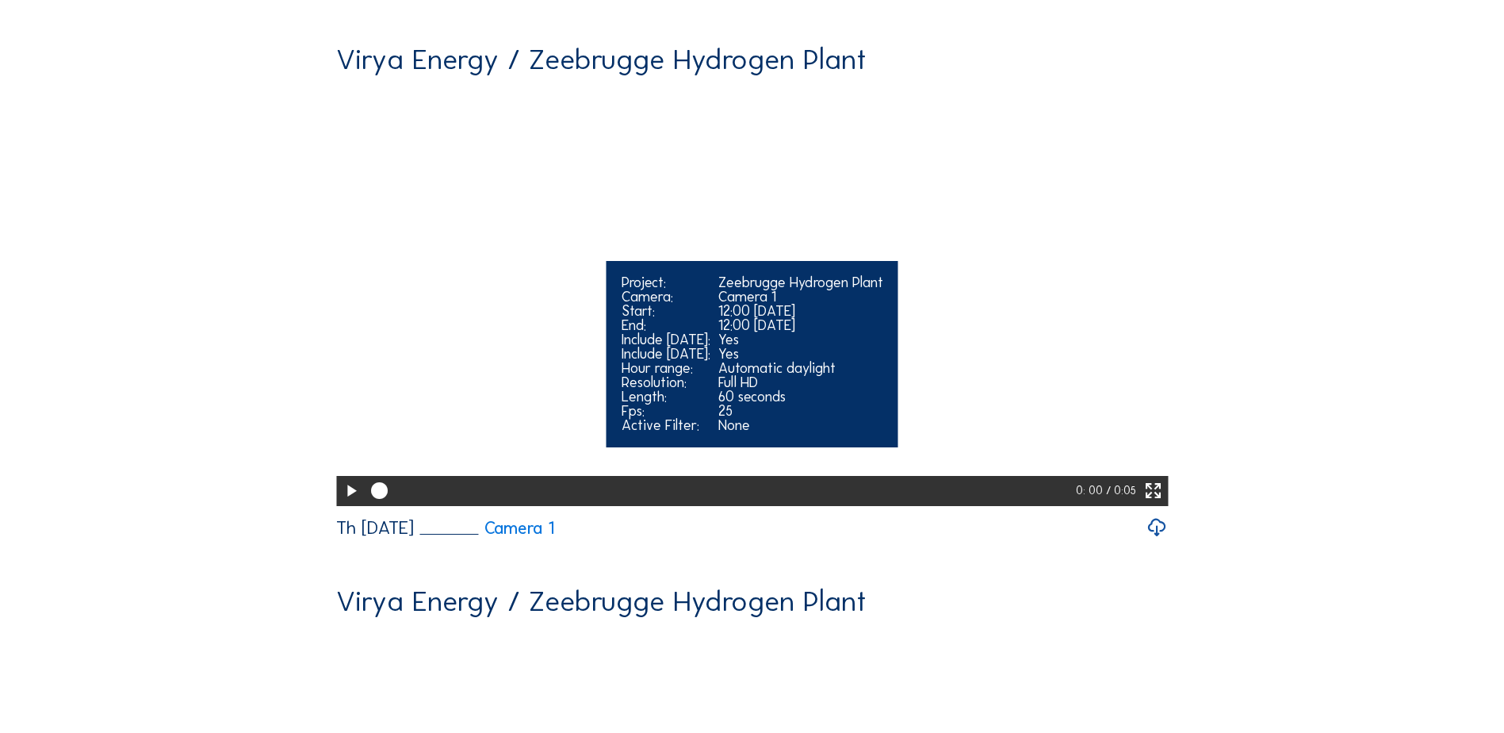  I want to click on div: Resolution:, so click(666, 382).